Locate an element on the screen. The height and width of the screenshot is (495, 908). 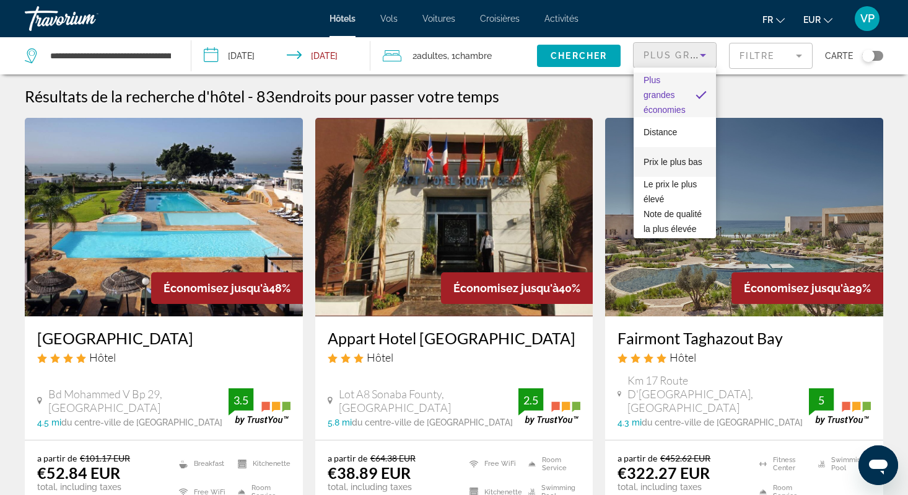
span: Plus grandes économies is located at coordinates (665, 95).